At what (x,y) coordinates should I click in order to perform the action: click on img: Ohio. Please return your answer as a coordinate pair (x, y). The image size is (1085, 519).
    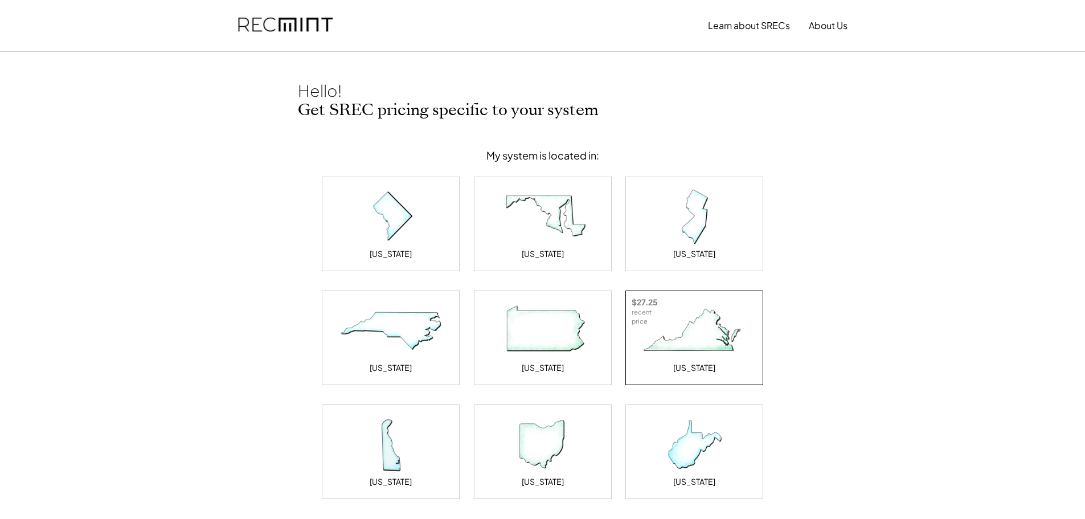
    Looking at the image, I should click on (543, 445).